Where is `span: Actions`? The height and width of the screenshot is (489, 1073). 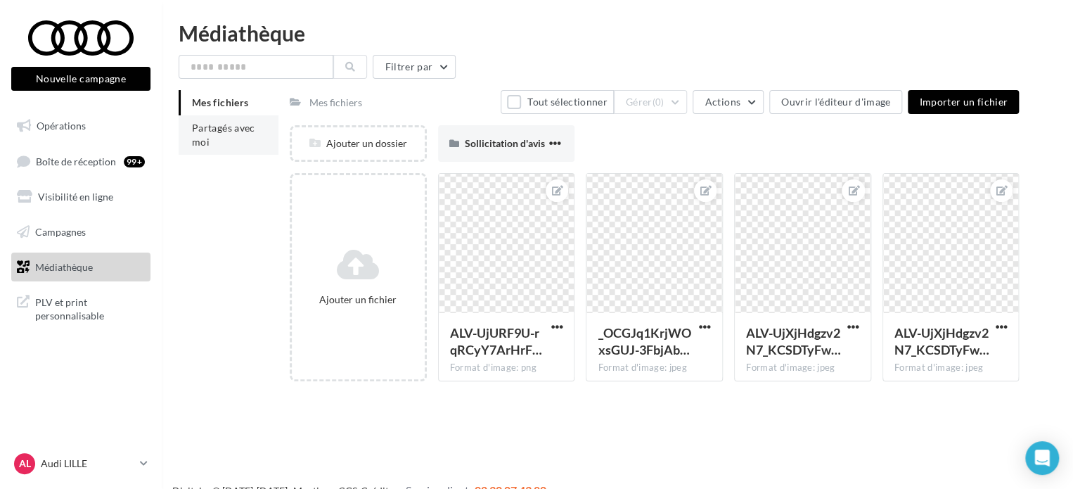 span: Actions is located at coordinates (722, 101).